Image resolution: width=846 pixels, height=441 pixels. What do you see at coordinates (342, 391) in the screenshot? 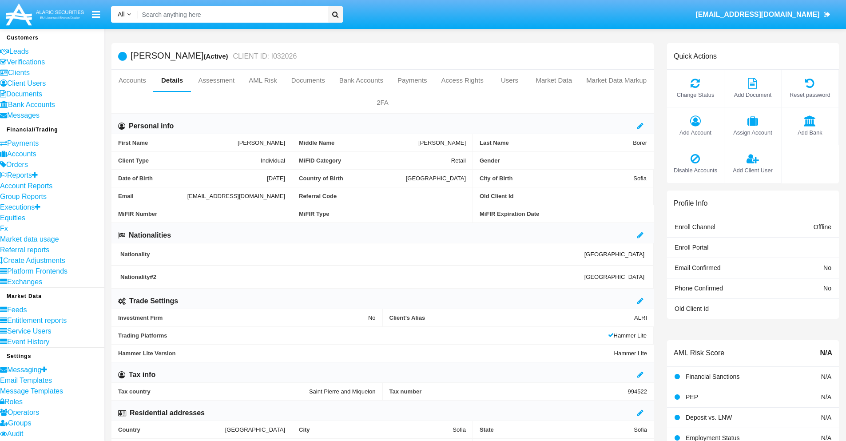
I see `span: Saint Pierre and Miquelon` at bounding box center [342, 391].